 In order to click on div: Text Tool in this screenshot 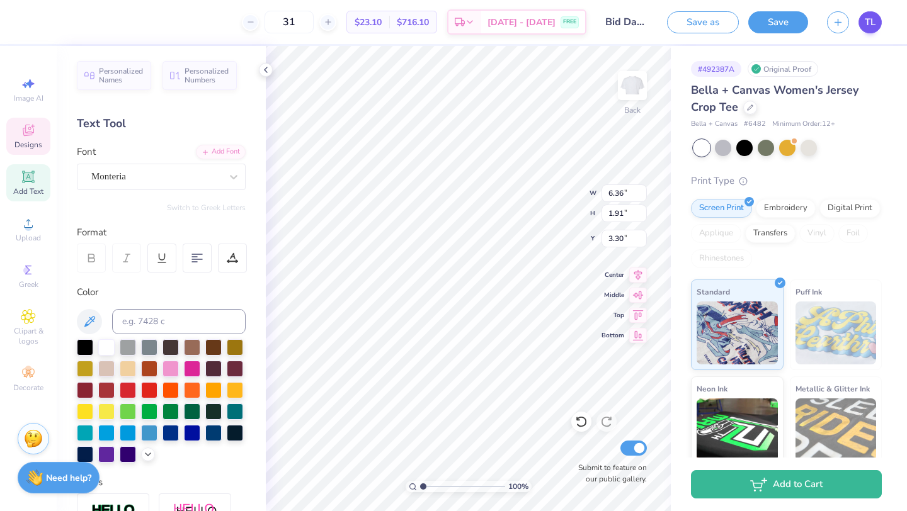, I will do `click(161, 123)`.